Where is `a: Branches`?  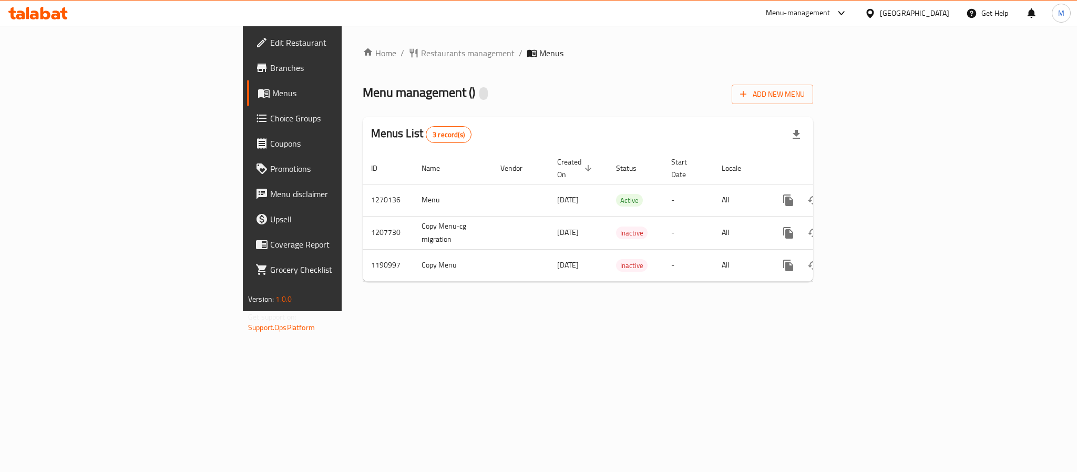
a: Branches is located at coordinates (335, 68).